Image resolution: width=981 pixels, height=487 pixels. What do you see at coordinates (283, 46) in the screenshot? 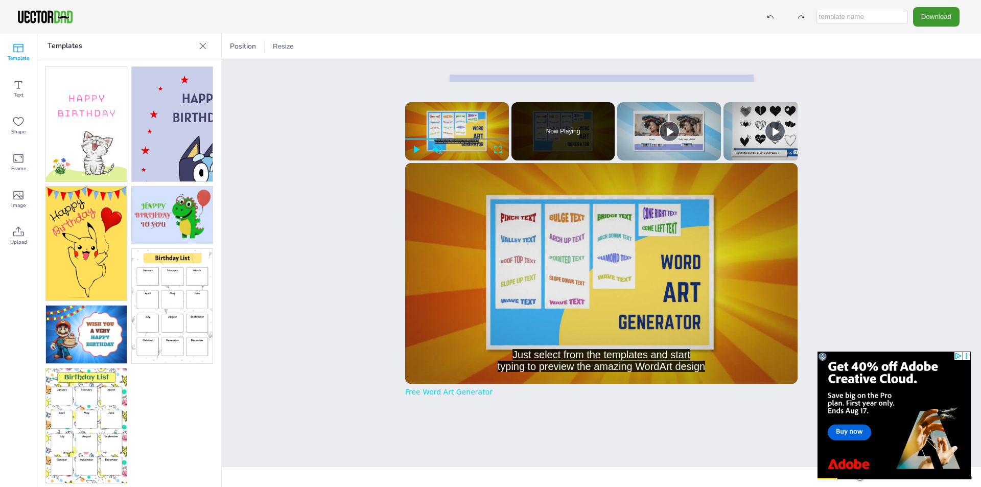
I see `button: Resize` at bounding box center [283, 46].